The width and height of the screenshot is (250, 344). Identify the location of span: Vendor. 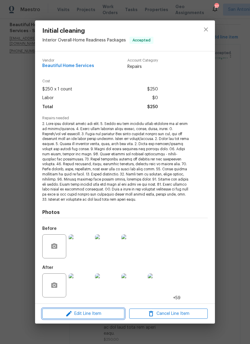
(68, 60).